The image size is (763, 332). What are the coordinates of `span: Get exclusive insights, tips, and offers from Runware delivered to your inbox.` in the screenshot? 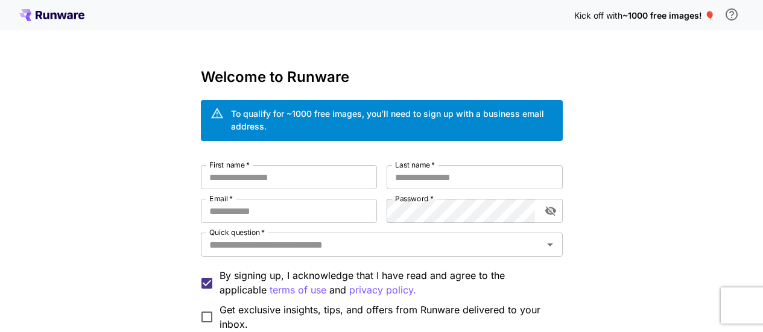 It's located at (386, 317).